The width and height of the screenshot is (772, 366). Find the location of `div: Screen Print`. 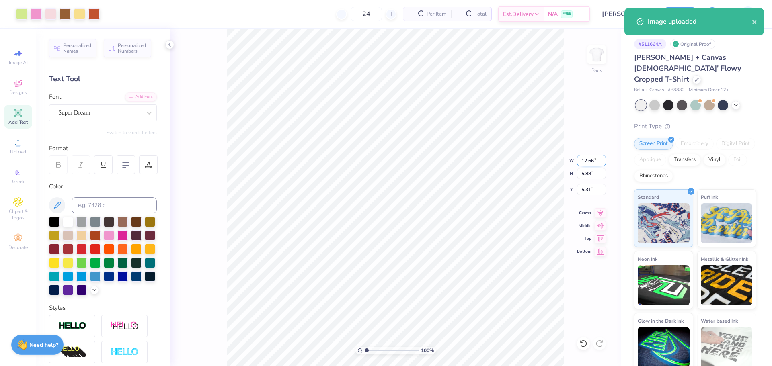

div: Screen Print is located at coordinates (653, 144).